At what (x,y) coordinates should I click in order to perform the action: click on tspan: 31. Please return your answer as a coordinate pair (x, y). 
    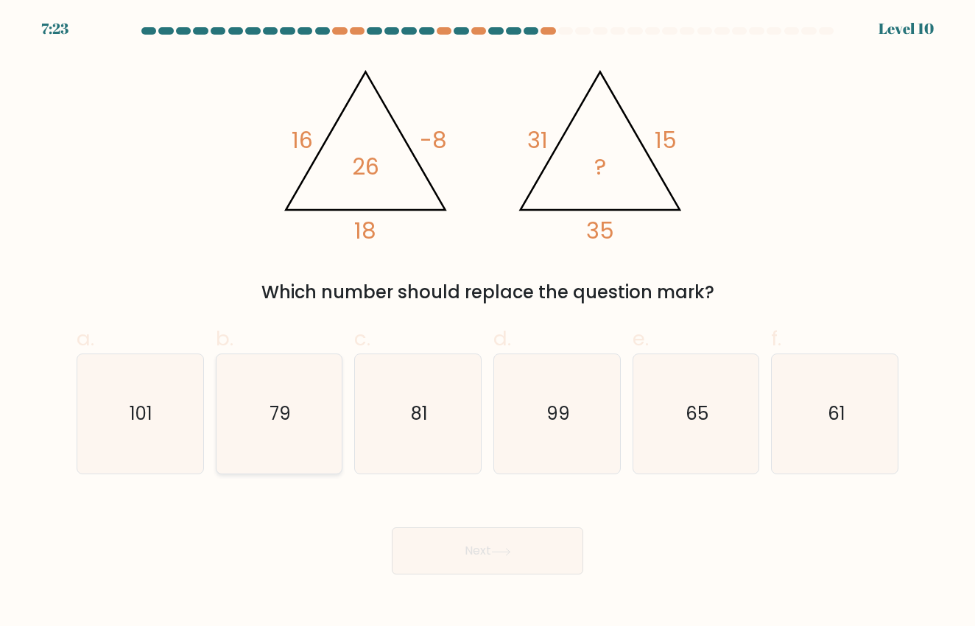
    Looking at the image, I should click on (538, 140).